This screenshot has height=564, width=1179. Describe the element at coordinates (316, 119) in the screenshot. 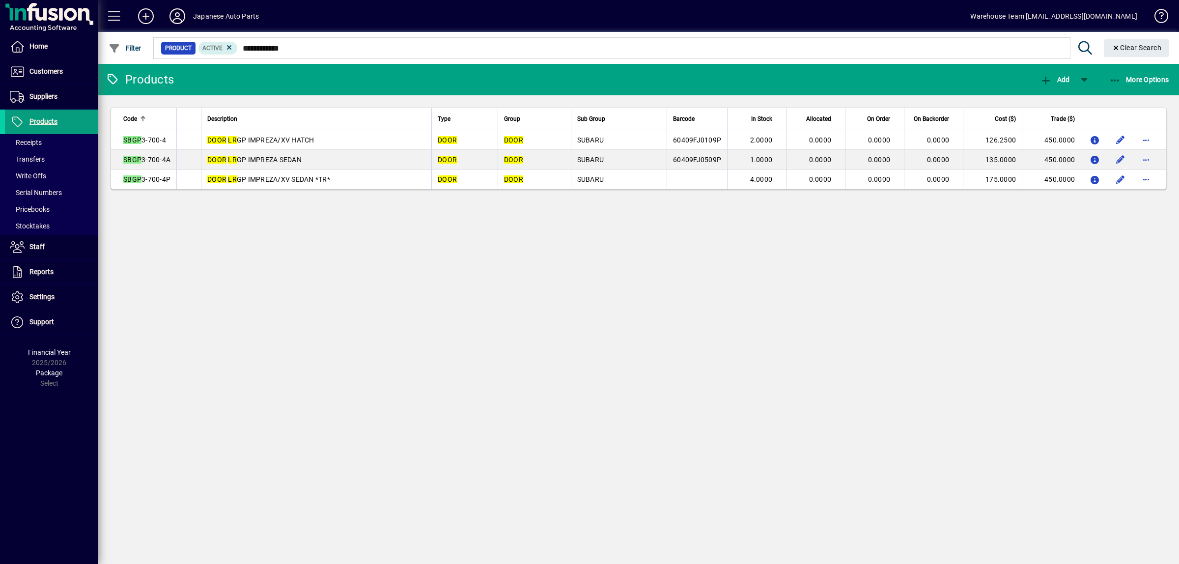

I see `div: Description` at that location.